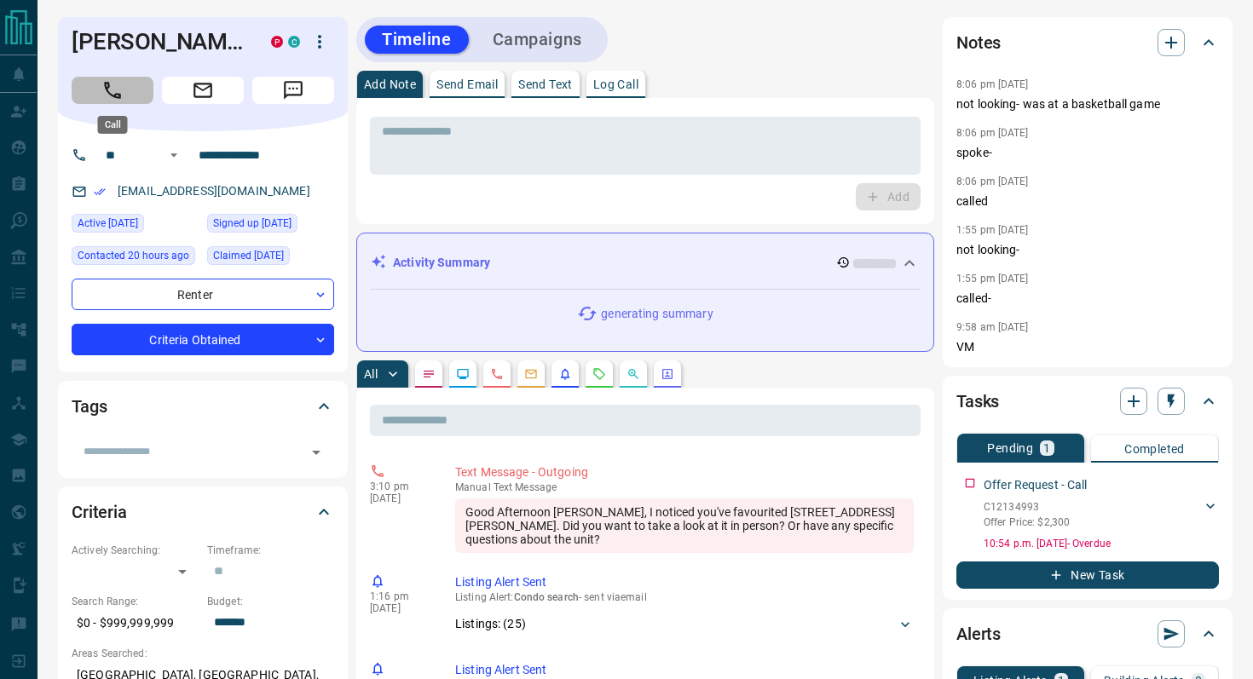  What do you see at coordinates (203, 339) in the screenshot?
I see `div: Criteria Obtained` at bounding box center [203, 339].